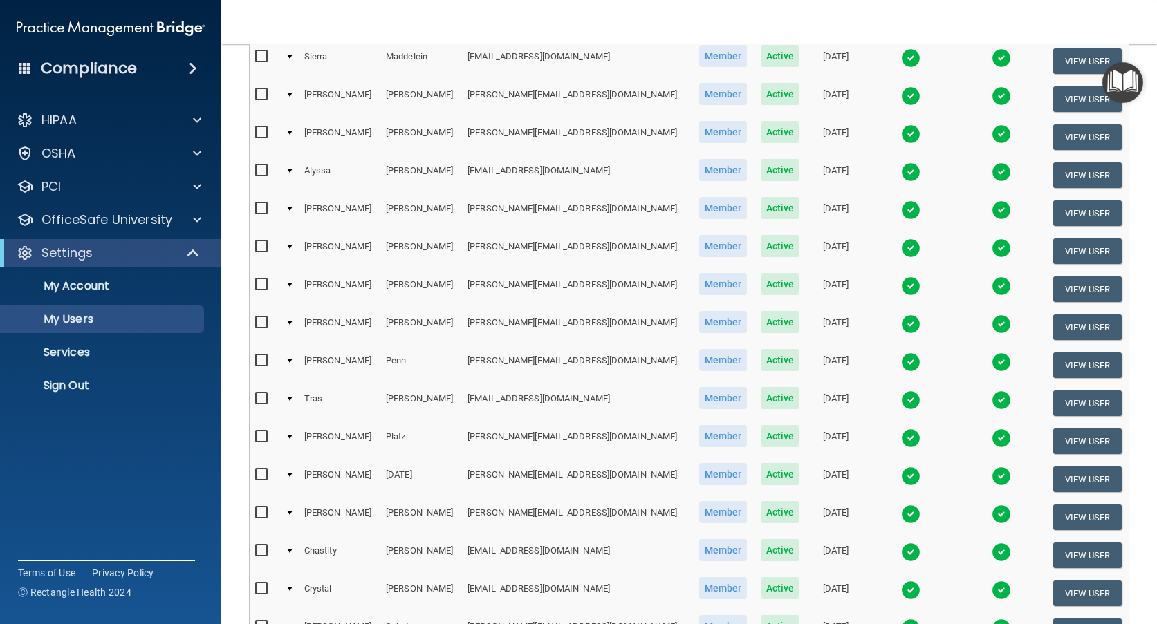 The width and height of the screenshot is (1157, 624). I want to click on td: Tras, so click(339, 403).